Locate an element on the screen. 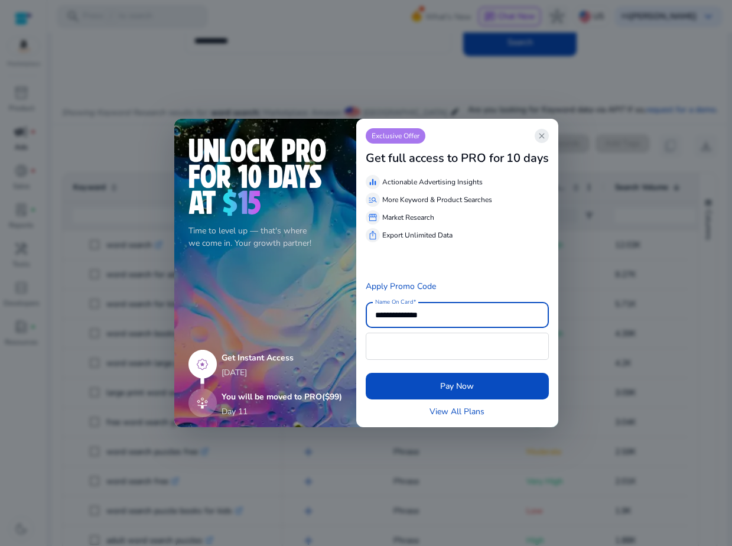 The image size is (732, 546). h3: 10 days is located at coordinates (527, 158).